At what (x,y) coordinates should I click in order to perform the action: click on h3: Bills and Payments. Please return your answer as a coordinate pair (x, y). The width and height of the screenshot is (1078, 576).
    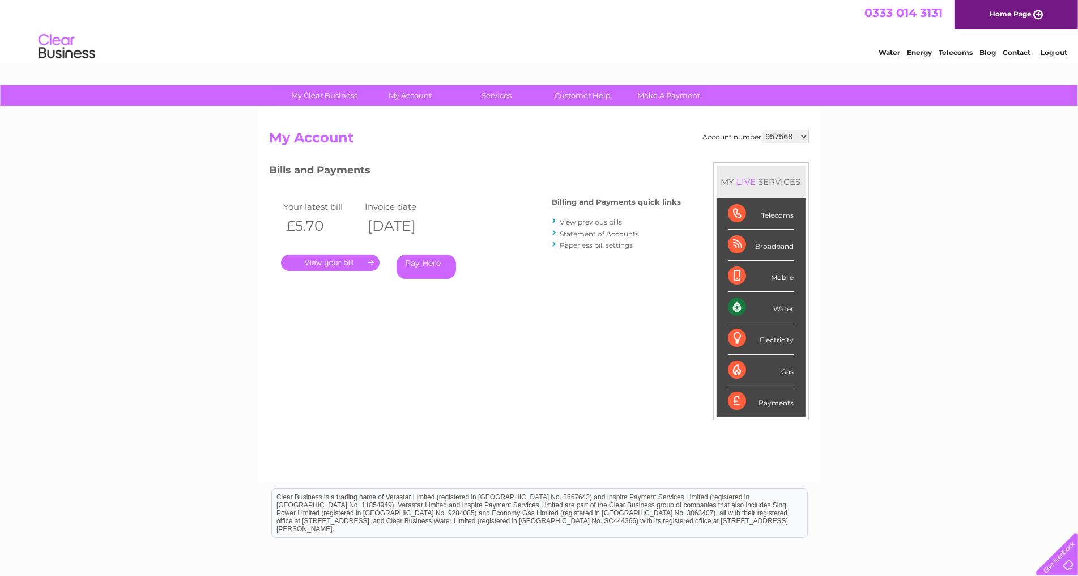
    Looking at the image, I should click on (475, 172).